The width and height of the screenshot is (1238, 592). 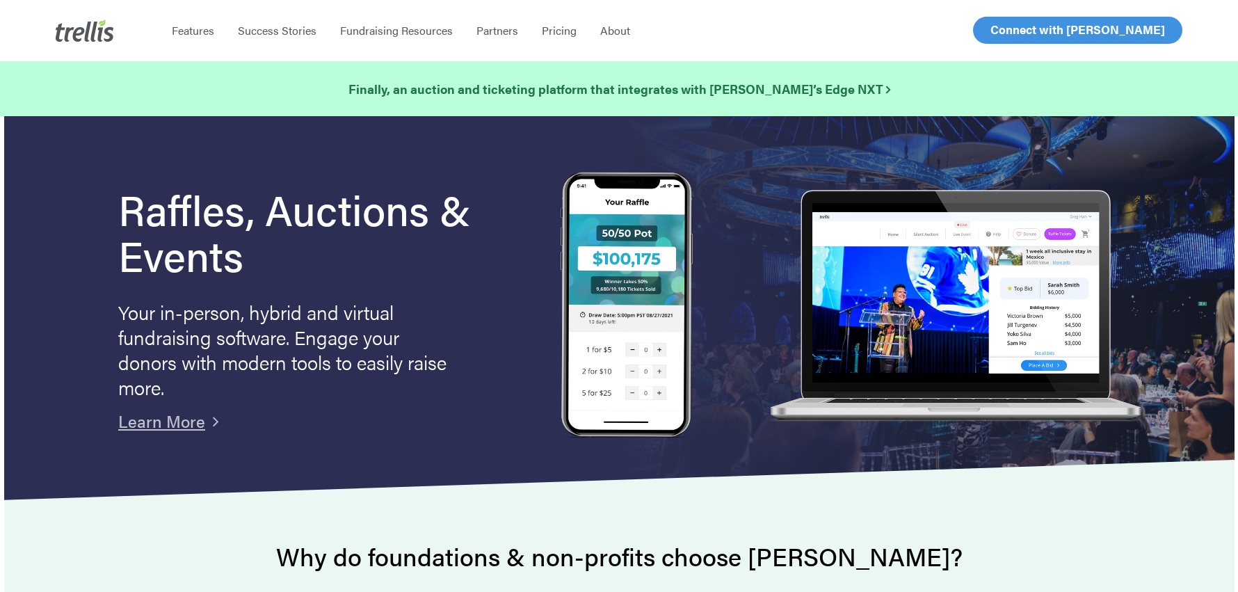 I want to click on span: Partners, so click(x=497, y=30).